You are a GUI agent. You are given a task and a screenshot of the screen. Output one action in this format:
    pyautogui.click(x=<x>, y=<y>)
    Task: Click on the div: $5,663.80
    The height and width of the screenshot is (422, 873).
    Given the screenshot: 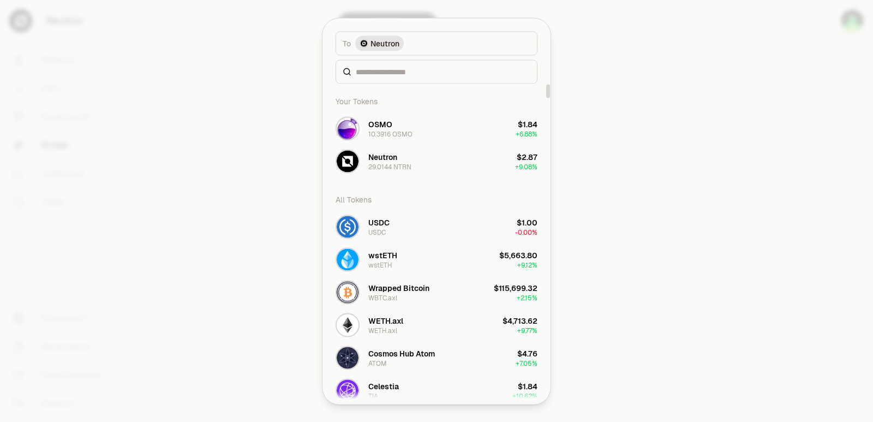 What is the action you would take?
    pyautogui.click(x=519, y=255)
    